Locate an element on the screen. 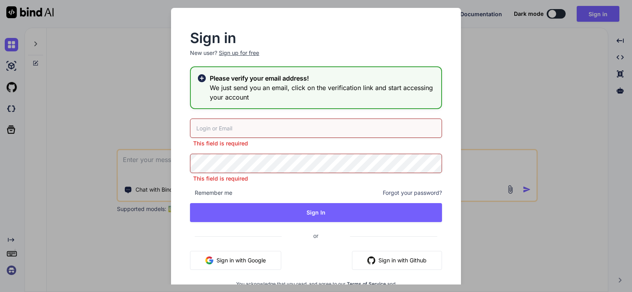  button: Sign In is located at coordinates (316, 213).